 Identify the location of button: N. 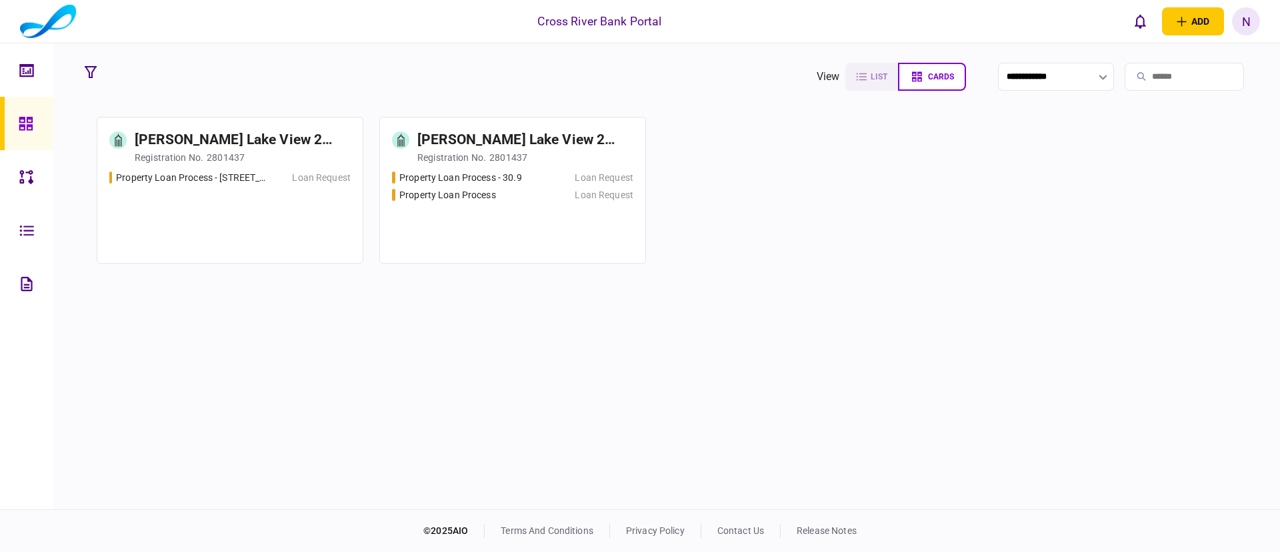
(1246, 21).